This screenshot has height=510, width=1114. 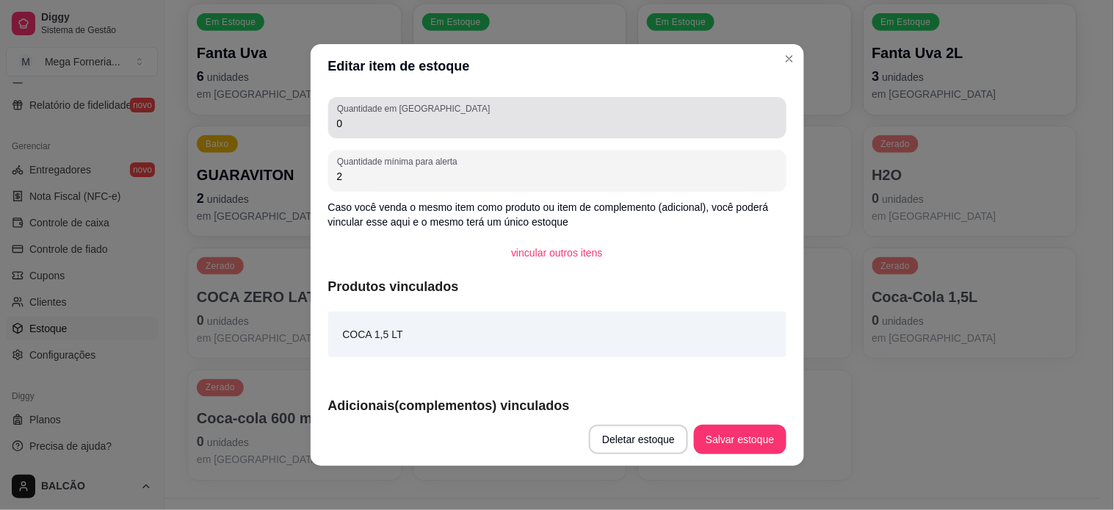 What do you see at coordinates (789, 59) in the screenshot?
I see `button: Close` at bounding box center [789, 59].